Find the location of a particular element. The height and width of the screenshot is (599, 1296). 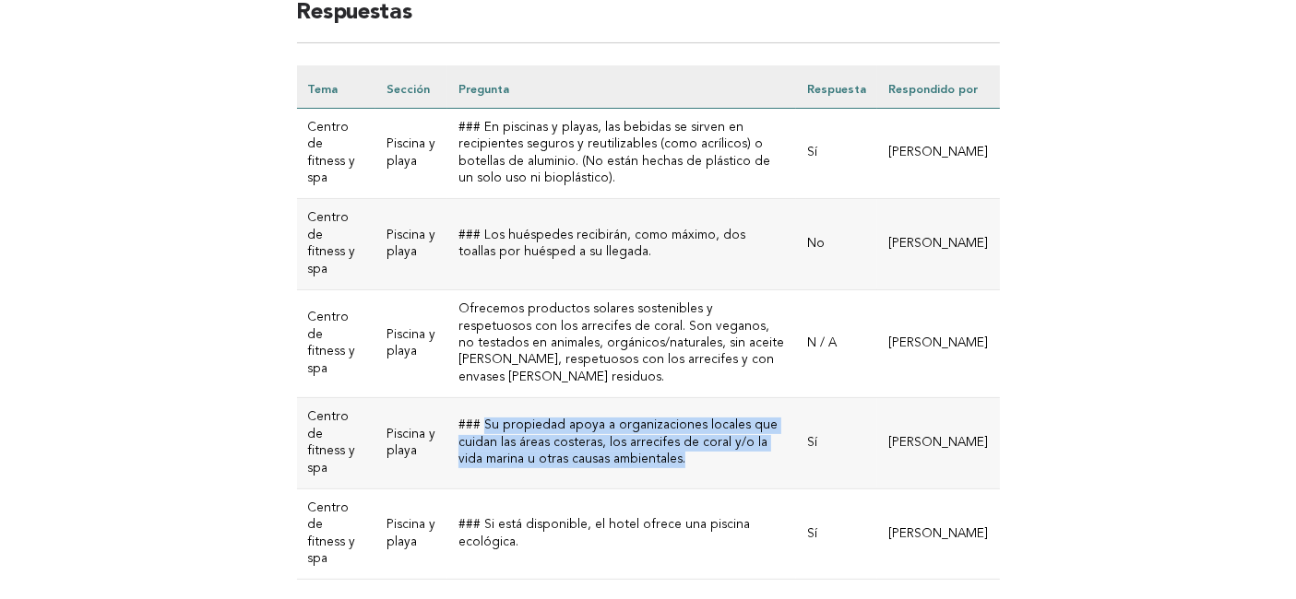

font: Respuesta is located at coordinates (836, 89).